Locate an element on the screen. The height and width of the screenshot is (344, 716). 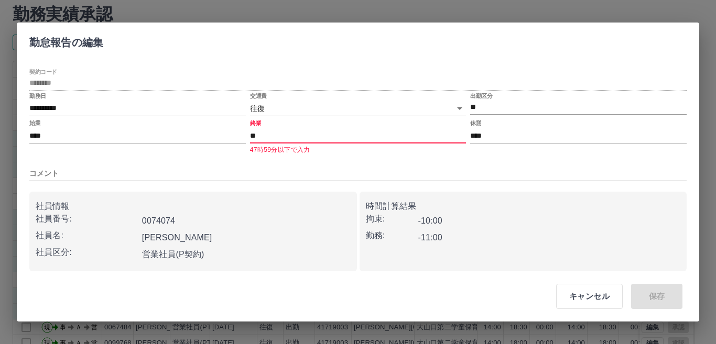
b: -11:00 is located at coordinates (430, 237).